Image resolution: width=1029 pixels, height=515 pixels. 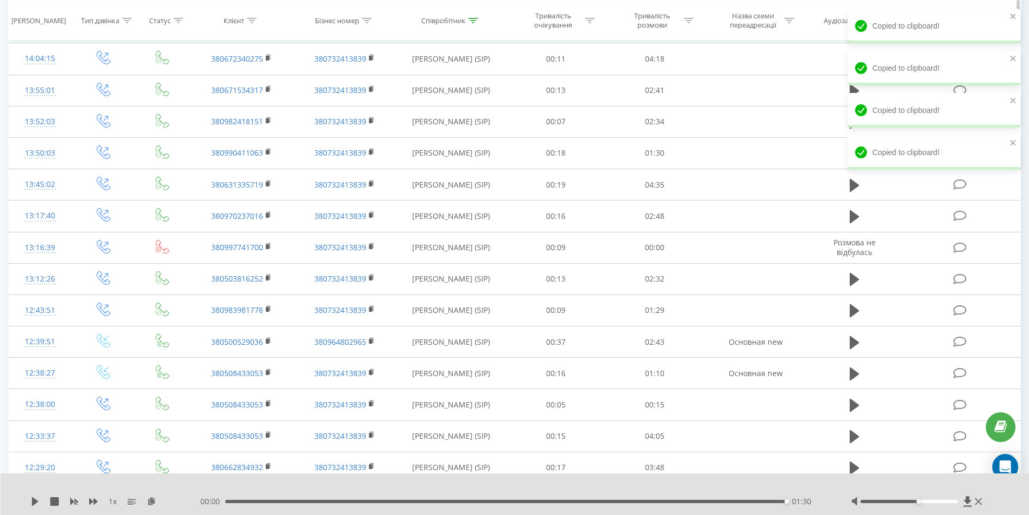 What do you see at coordinates (237, 90) in the screenshot?
I see `a: 380671534317` at bounding box center [237, 90].